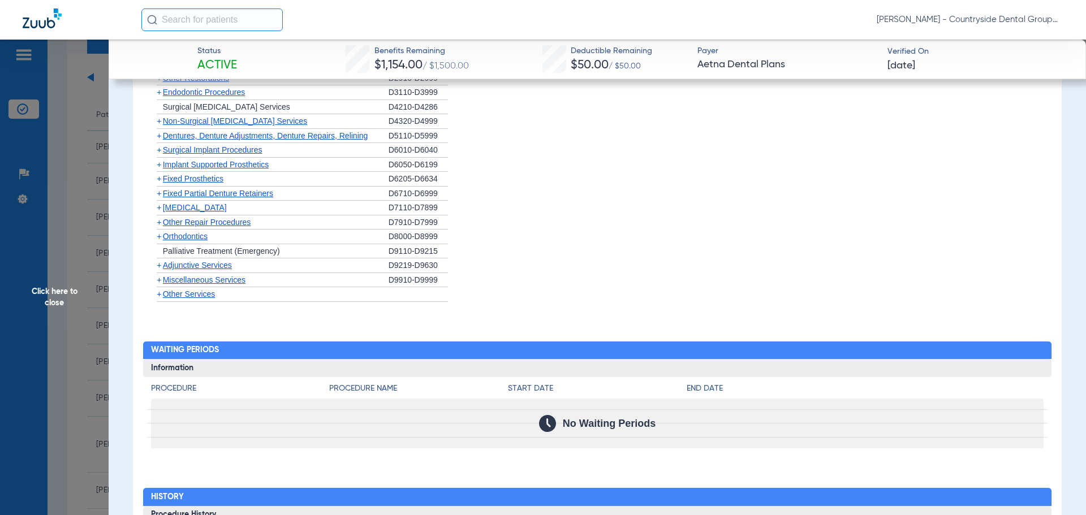 The image size is (1086, 515). I want to click on span: Implant Supported Prosthetics, so click(216, 165).